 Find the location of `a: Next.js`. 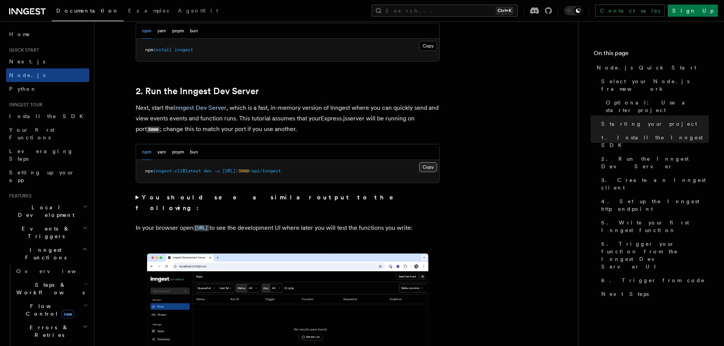

a: Next.js is located at coordinates (48, 62).